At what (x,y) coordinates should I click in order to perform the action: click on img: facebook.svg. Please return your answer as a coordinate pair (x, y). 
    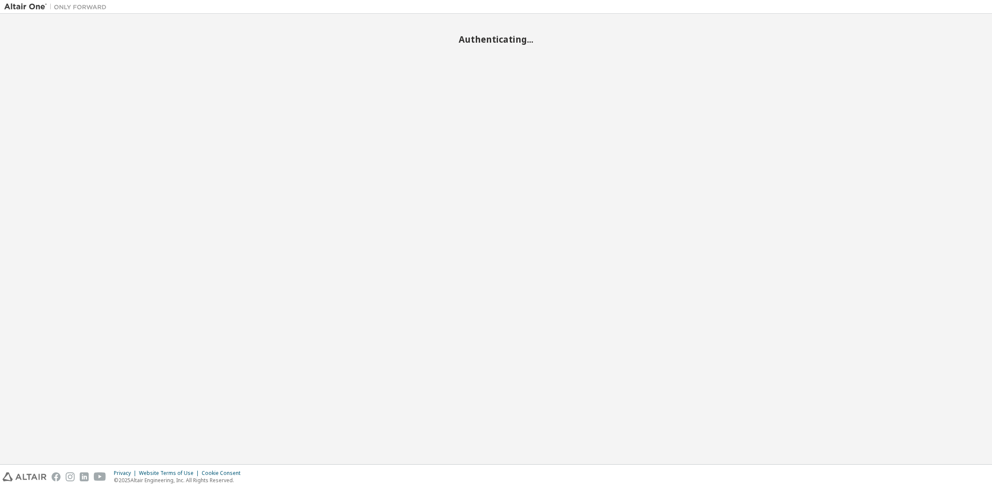
    Looking at the image, I should click on (56, 476).